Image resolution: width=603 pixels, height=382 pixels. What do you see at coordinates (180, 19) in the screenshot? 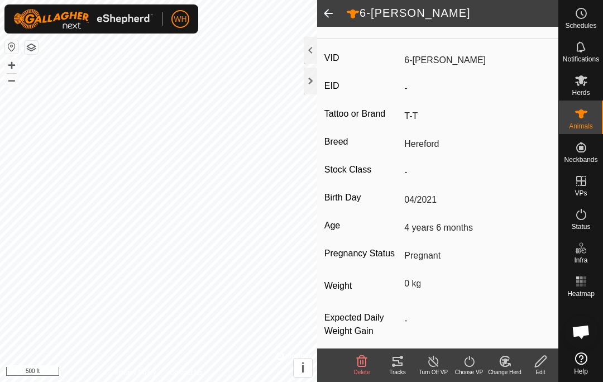
I see `span: WH` at bounding box center [180, 19].